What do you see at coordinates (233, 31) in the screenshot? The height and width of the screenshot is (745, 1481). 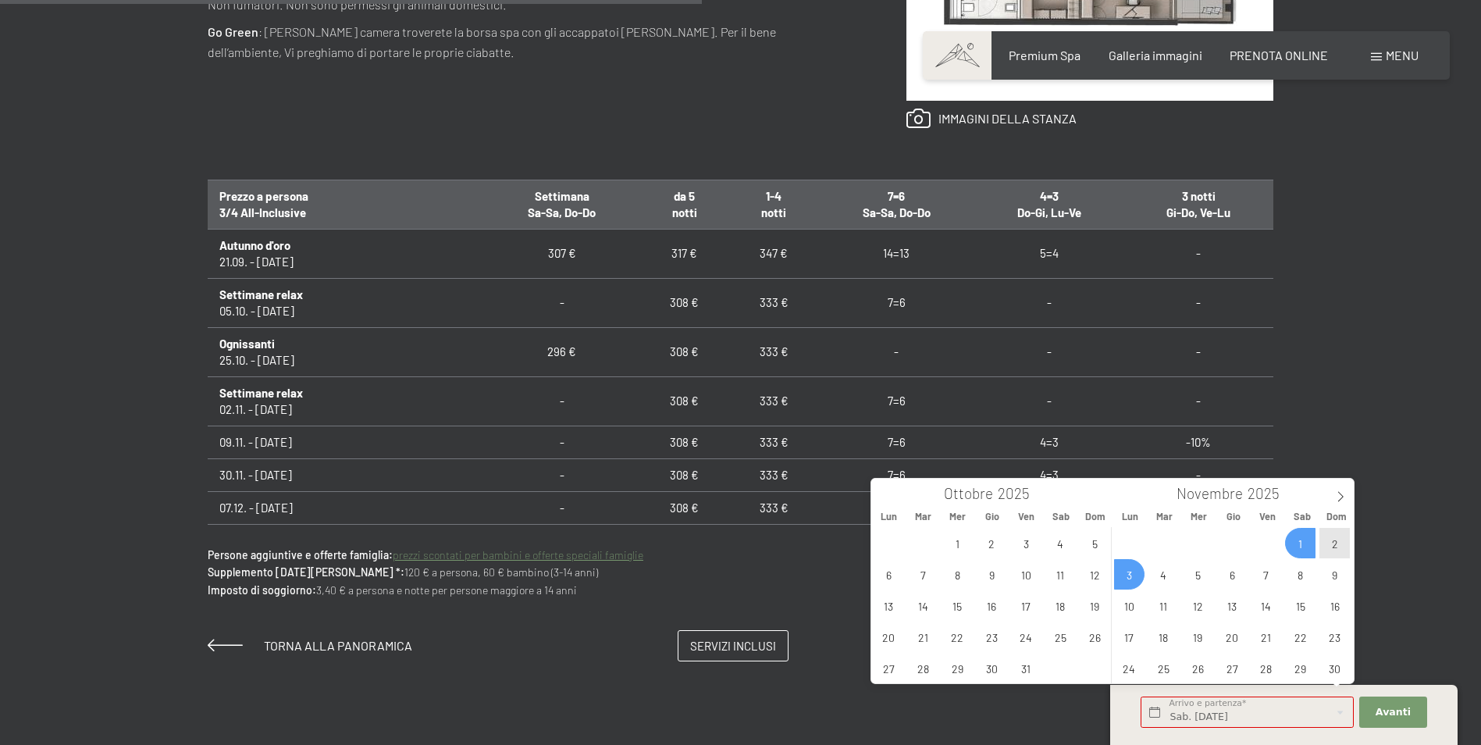 I see `strong: Go Green` at bounding box center [233, 31].